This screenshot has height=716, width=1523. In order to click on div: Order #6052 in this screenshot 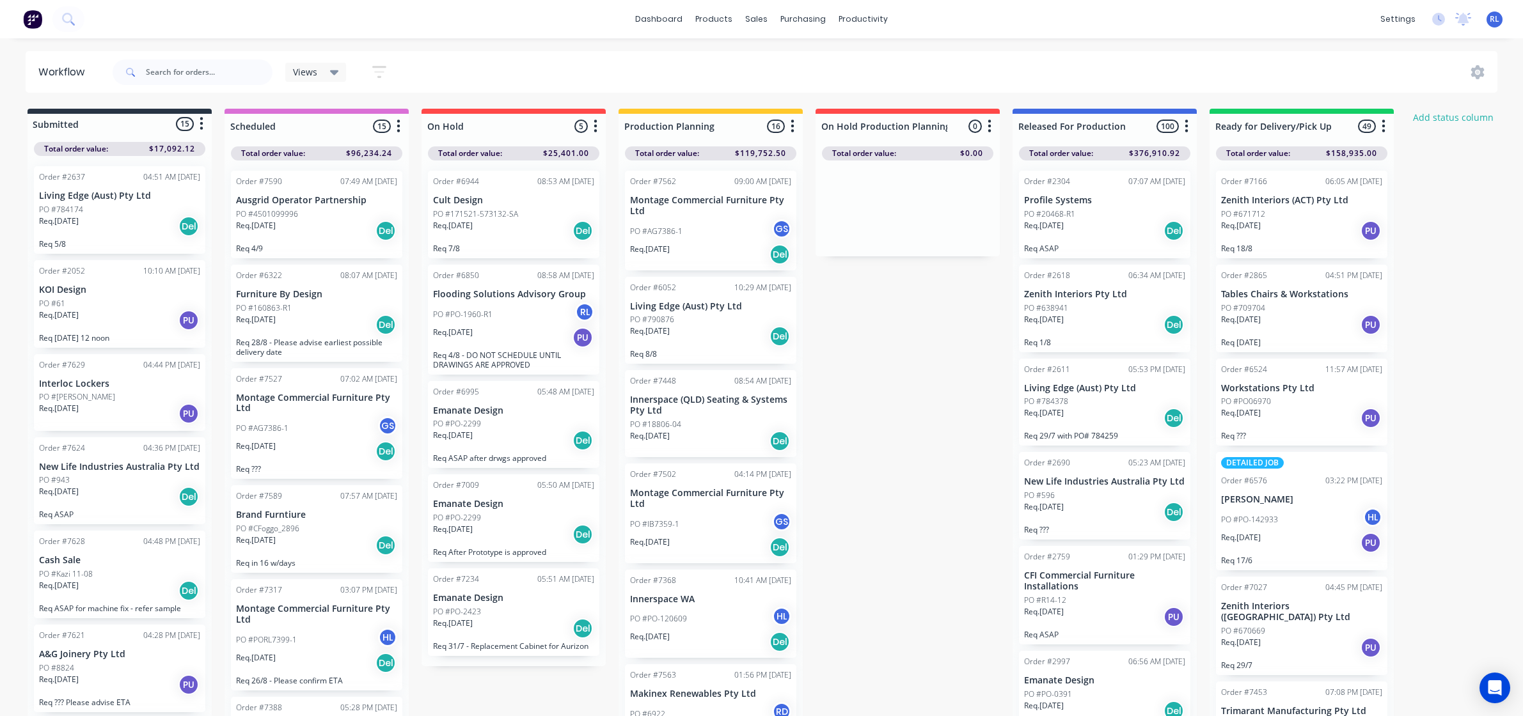, I will do `click(653, 288)`.